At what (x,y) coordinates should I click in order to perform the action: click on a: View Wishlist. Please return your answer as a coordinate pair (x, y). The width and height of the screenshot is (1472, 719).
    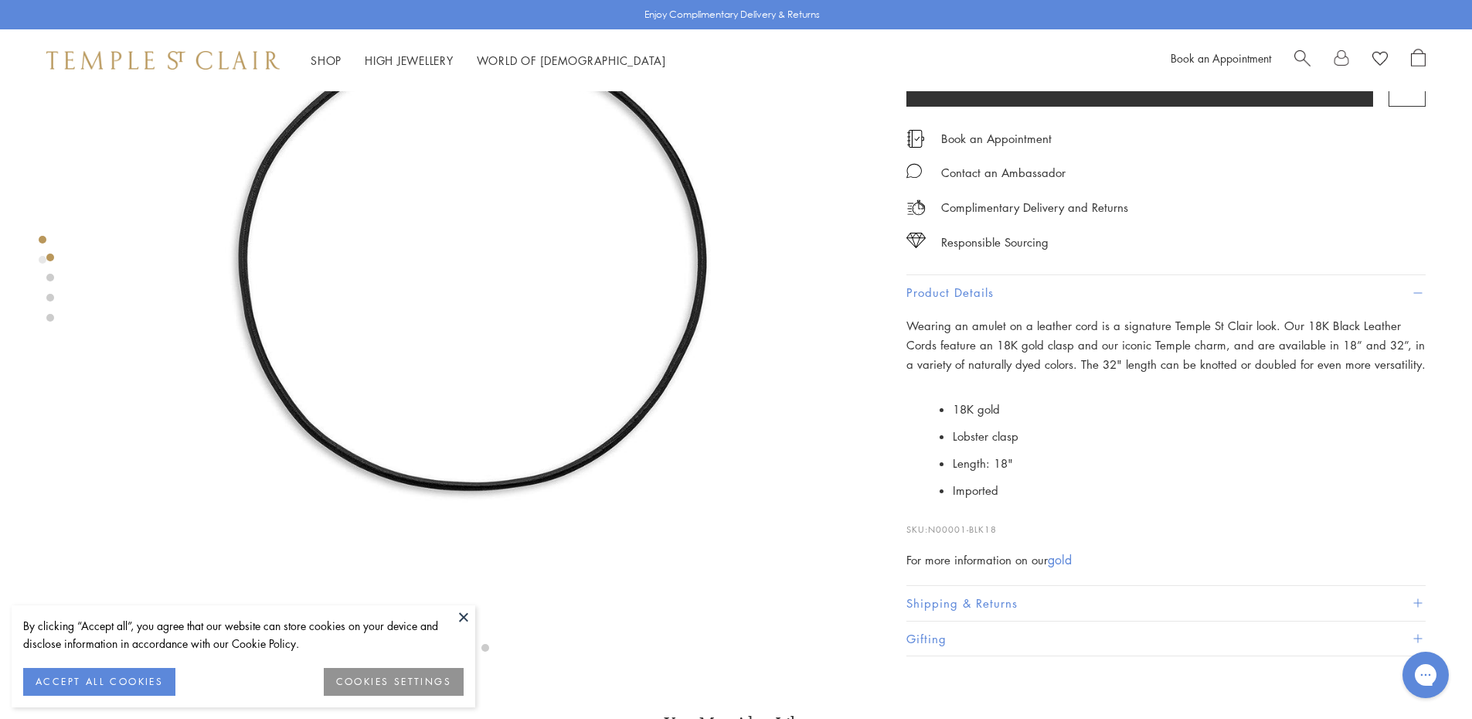
    Looking at the image, I should click on (1380, 60).